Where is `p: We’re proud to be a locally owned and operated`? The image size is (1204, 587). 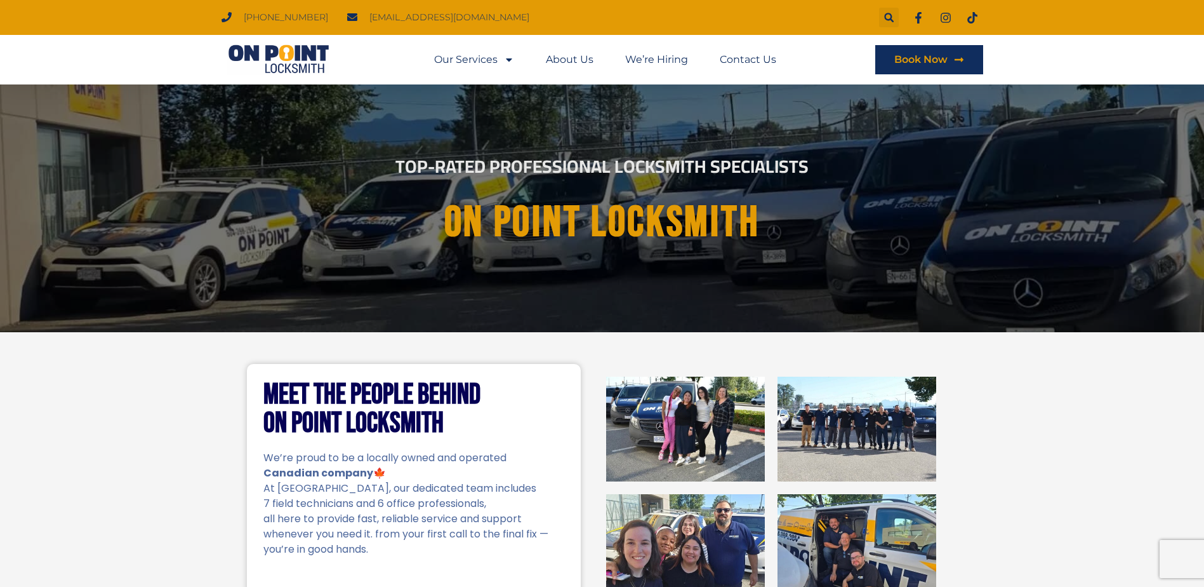 p: We’re proud to be a locally owned and operated is located at coordinates (414, 458).